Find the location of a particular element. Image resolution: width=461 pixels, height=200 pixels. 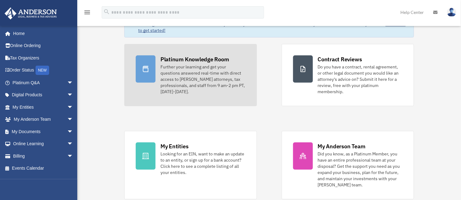

a: Order StatusNEW is located at coordinates (43, 70).